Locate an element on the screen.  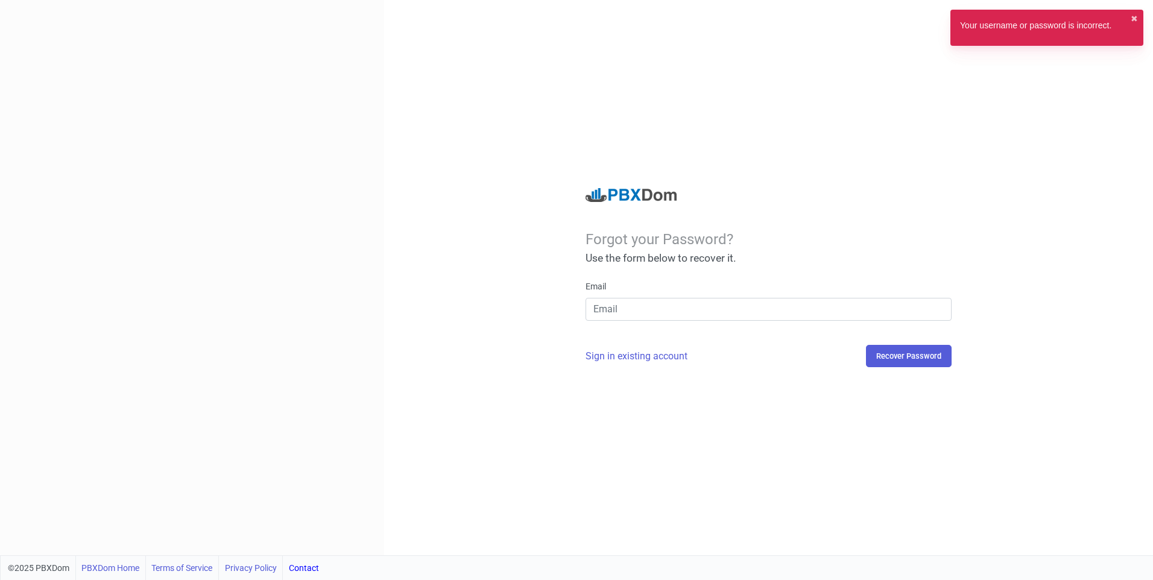
a: Contact is located at coordinates (304, 568).